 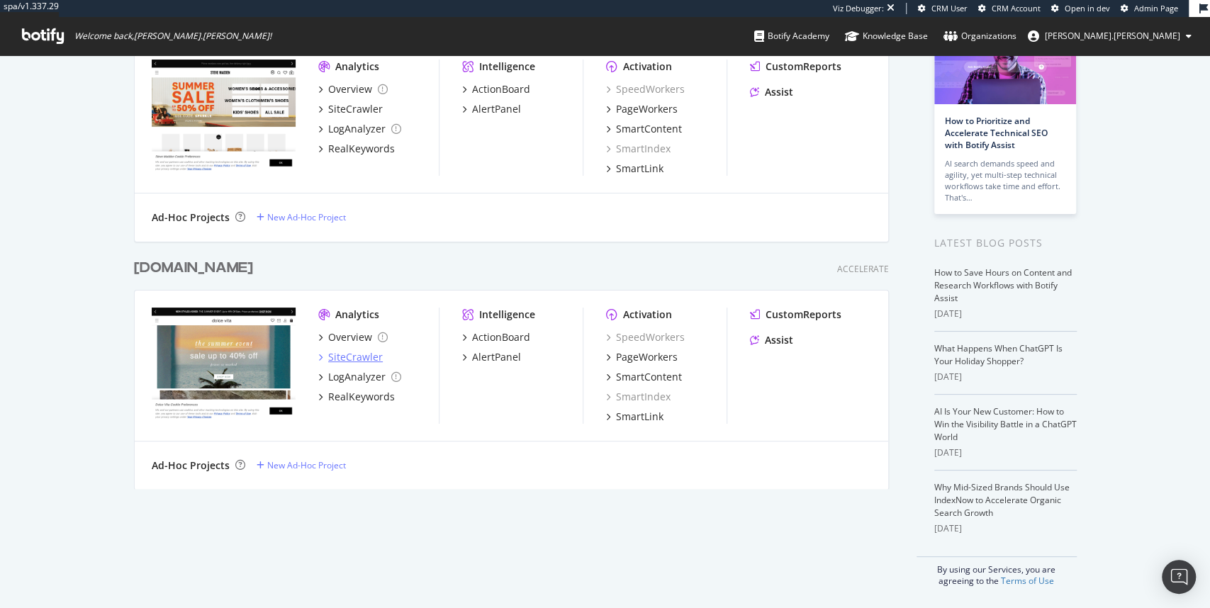 What do you see at coordinates (1015, 8) in the screenshot?
I see `span: CRM Account` at bounding box center [1015, 8].